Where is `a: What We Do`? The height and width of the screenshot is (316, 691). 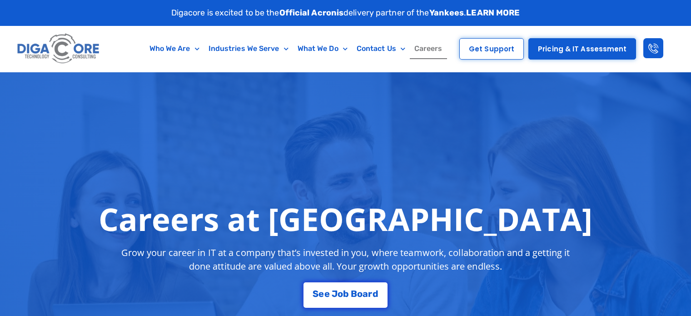
a: What We Do is located at coordinates (323, 49).